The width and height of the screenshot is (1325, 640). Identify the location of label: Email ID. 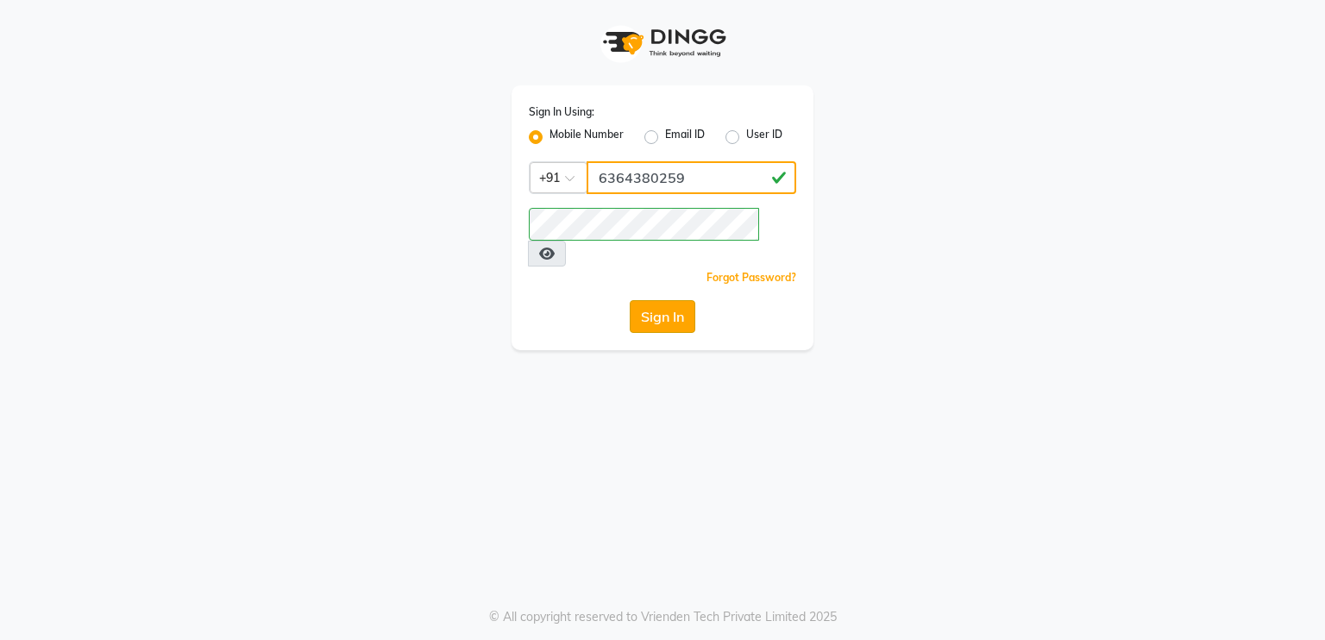
(685, 137).